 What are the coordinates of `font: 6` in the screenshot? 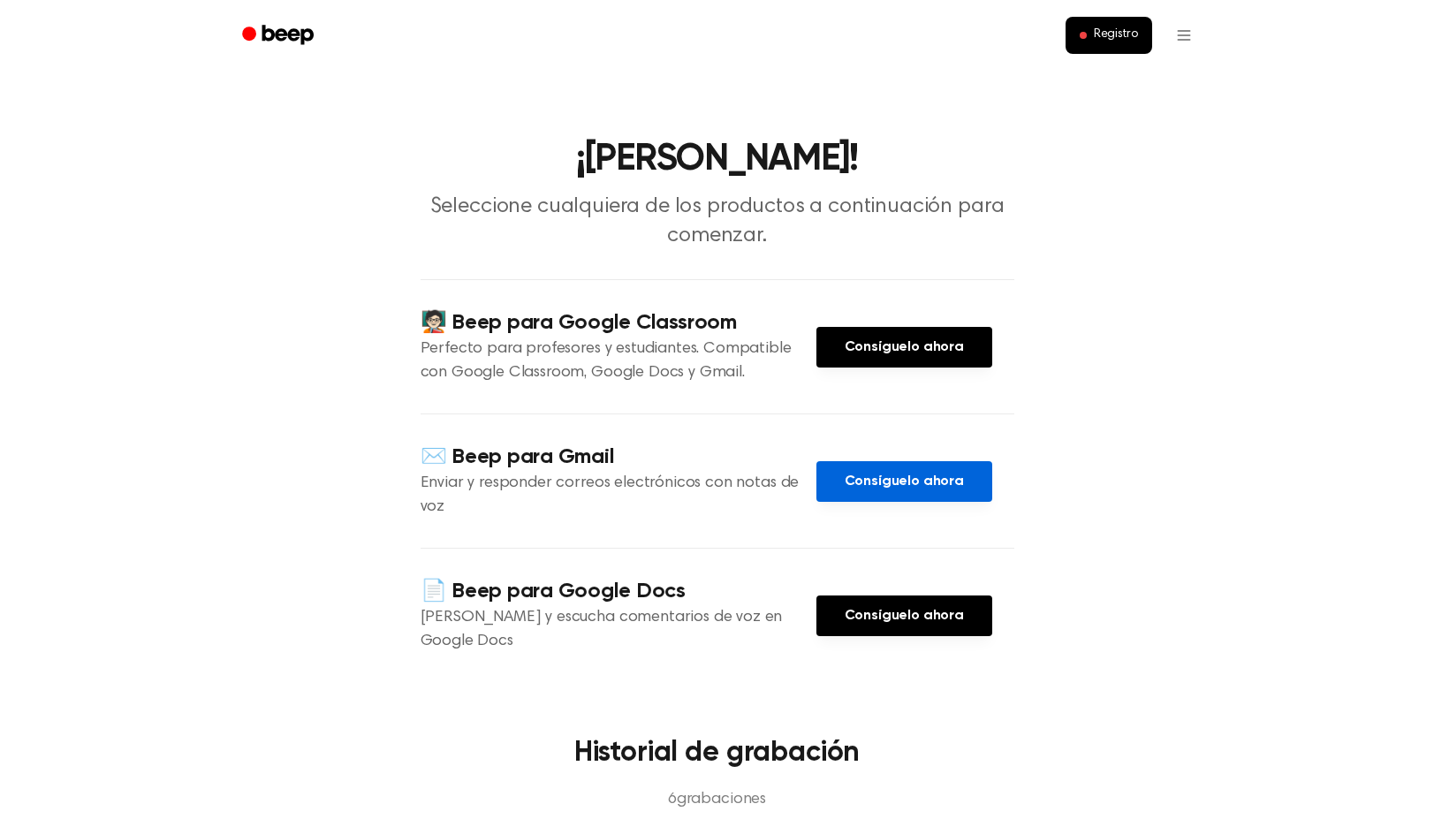 It's located at (672, 800).